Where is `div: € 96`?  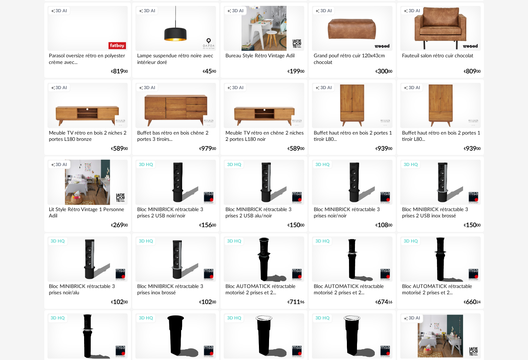 div: € 96 is located at coordinates (296, 302).